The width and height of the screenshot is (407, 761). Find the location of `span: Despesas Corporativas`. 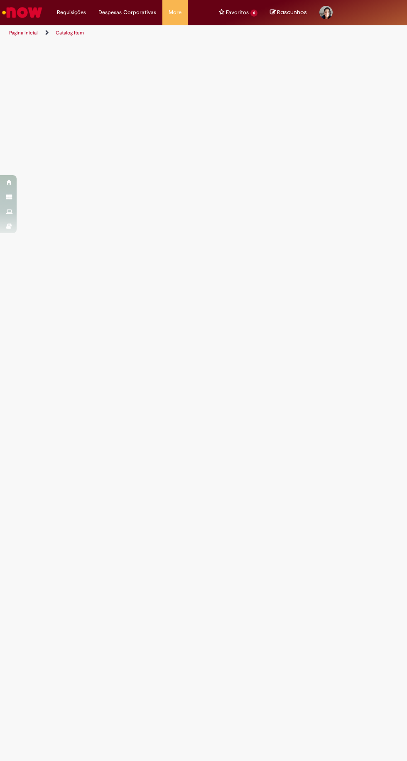

span: Despesas Corporativas is located at coordinates (127, 12).